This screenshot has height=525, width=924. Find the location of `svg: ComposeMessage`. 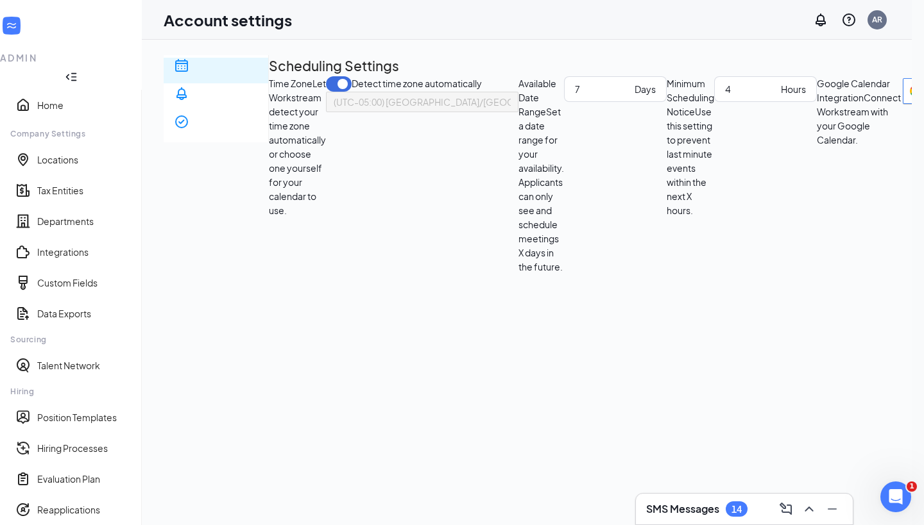

svg: ComposeMessage is located at coordinates (786, 509).